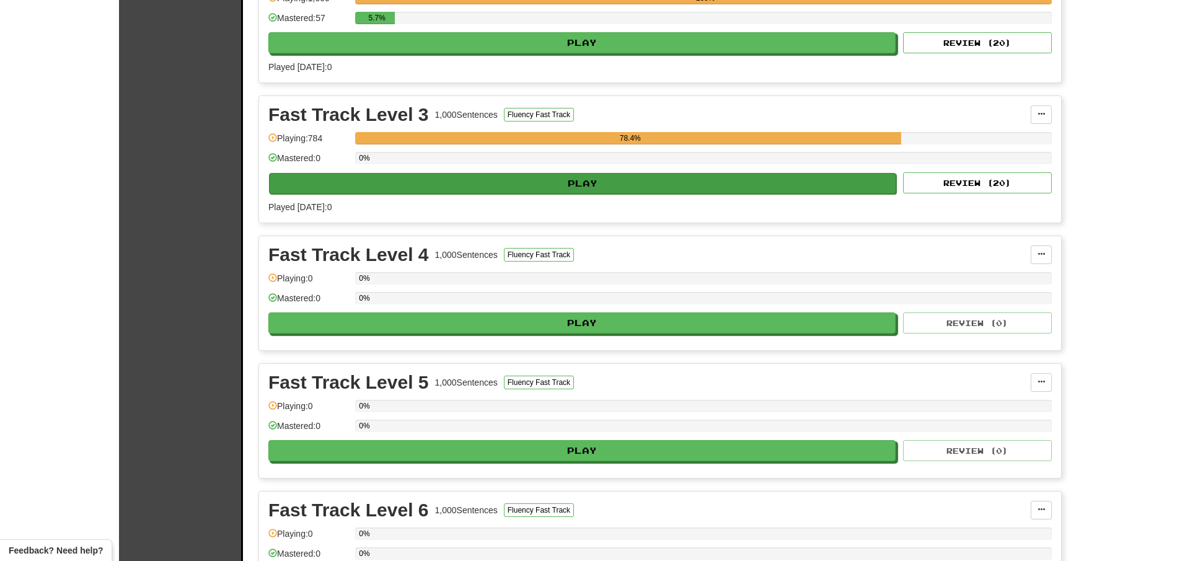 This screenshot has width=1190, height=561. Describe the element at coordinates (377, 18) in the screenshot. I see `div: 5.7%` at that location.